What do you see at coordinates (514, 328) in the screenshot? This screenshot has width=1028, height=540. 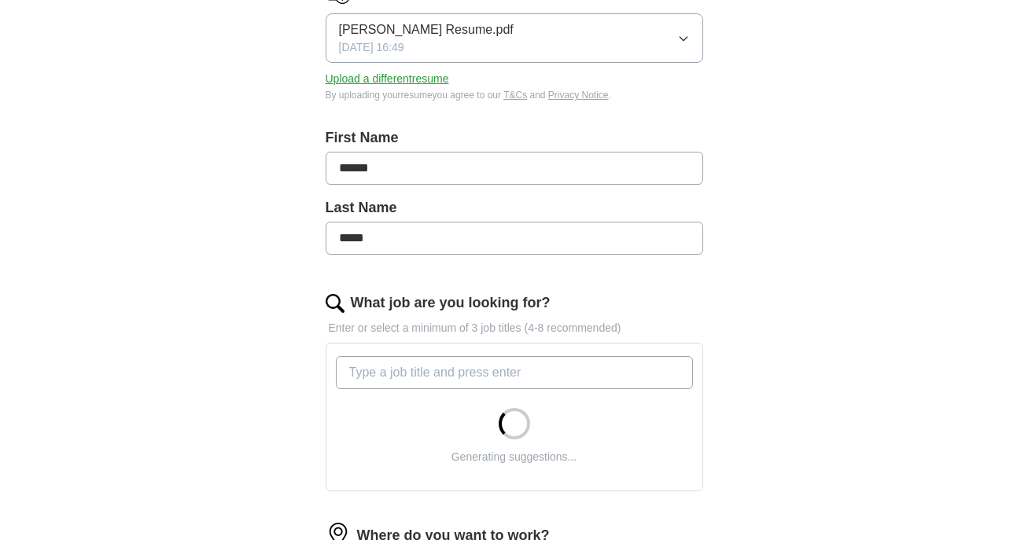 I see `p: Enter or select a minimum of 3 job titles (4-8 recommended)` at bounding box center [514, 328].